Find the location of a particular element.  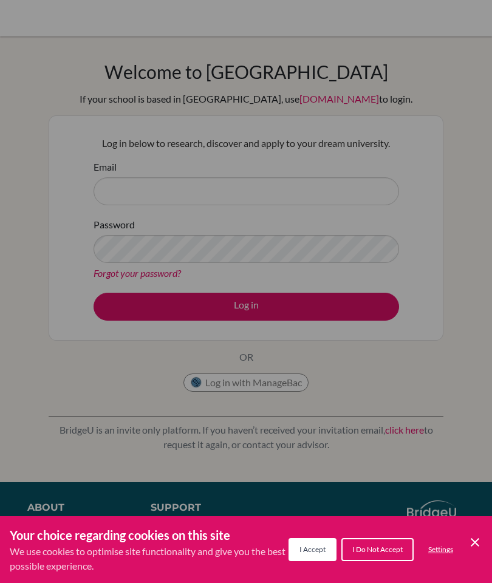

button: I Accept is located at coordinates (312, 550).